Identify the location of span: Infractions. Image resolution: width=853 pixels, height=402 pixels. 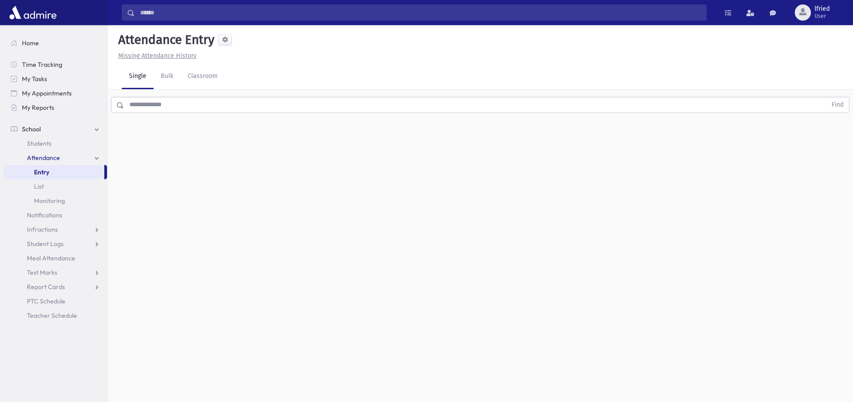
(42, 229).